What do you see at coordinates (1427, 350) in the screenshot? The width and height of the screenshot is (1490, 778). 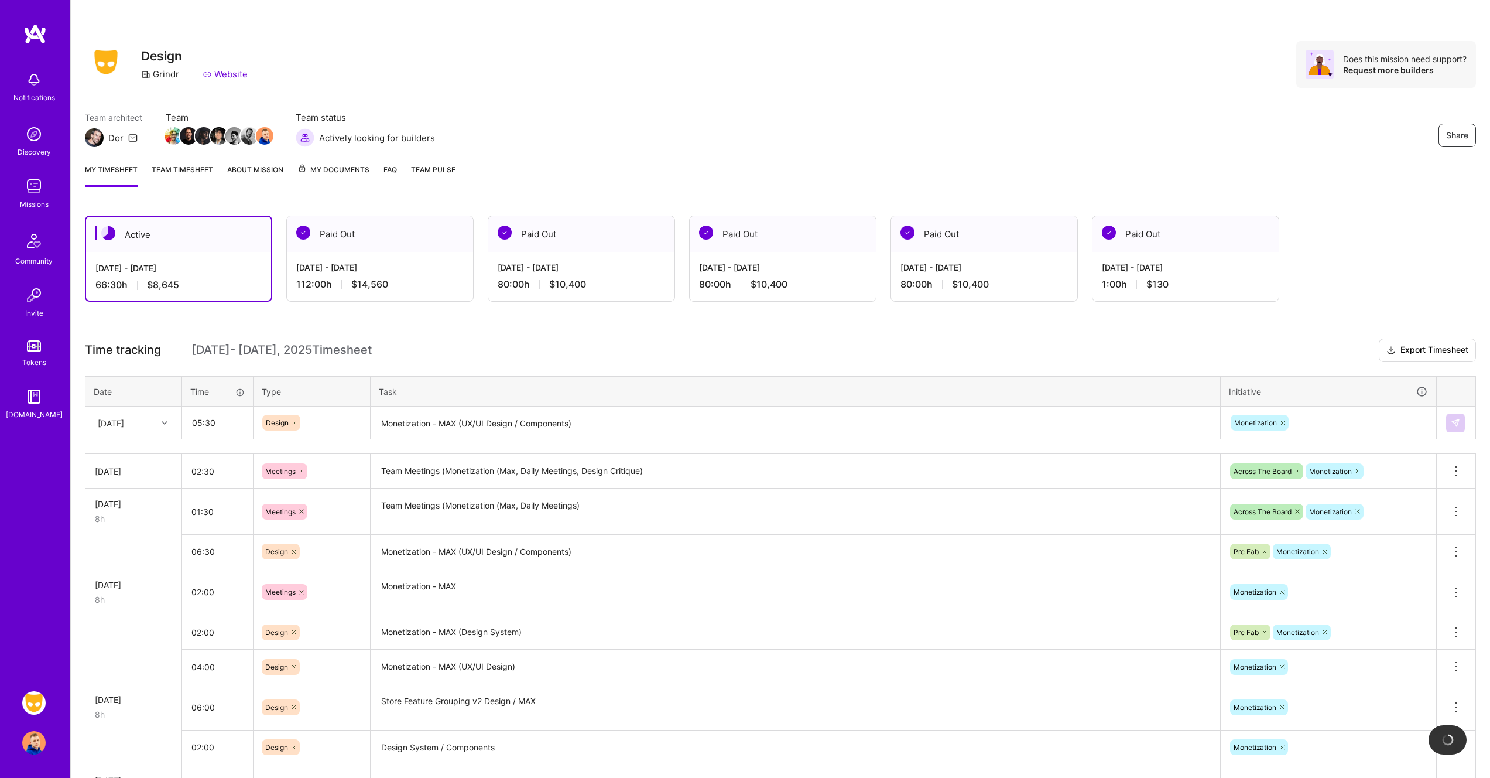 I see `button: Export Timesheet` at bounding box center [1427, 350].